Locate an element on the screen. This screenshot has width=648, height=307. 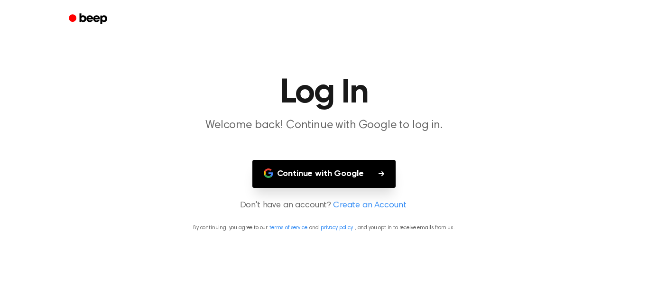
a: terms of service is located at coordinates (288, 228).